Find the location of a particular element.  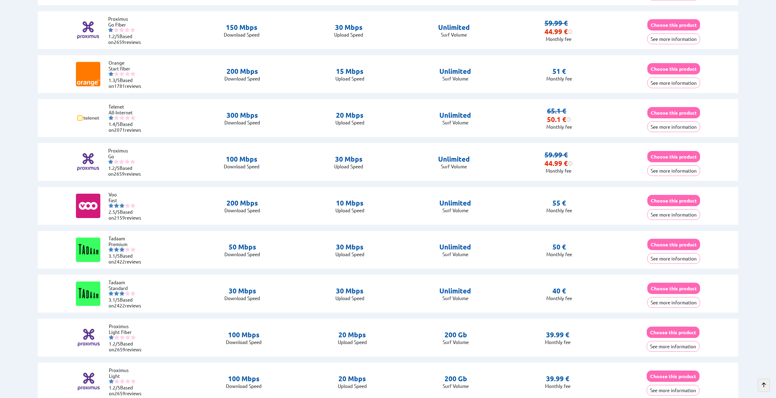

span: 1781 is located at coordinates (119, 86).